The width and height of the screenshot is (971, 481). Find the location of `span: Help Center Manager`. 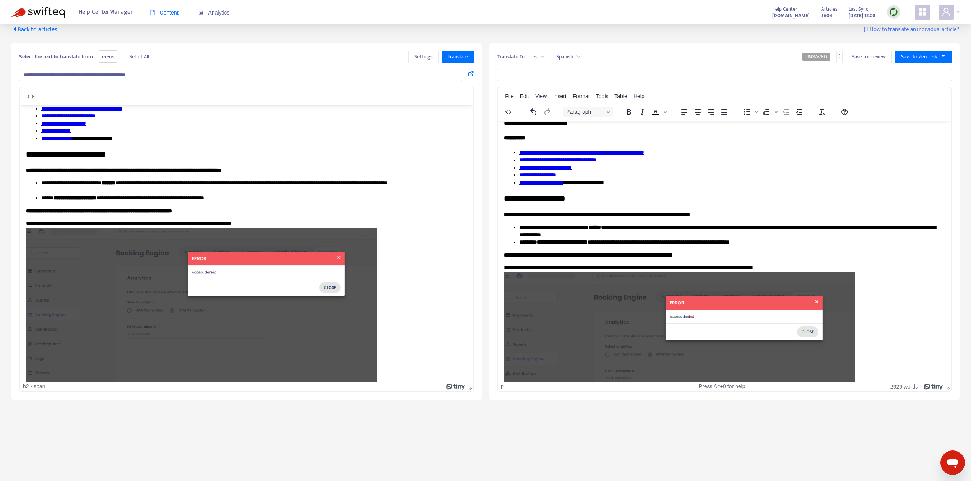

span: Help Center Manager is located at coordinates (105, 12).